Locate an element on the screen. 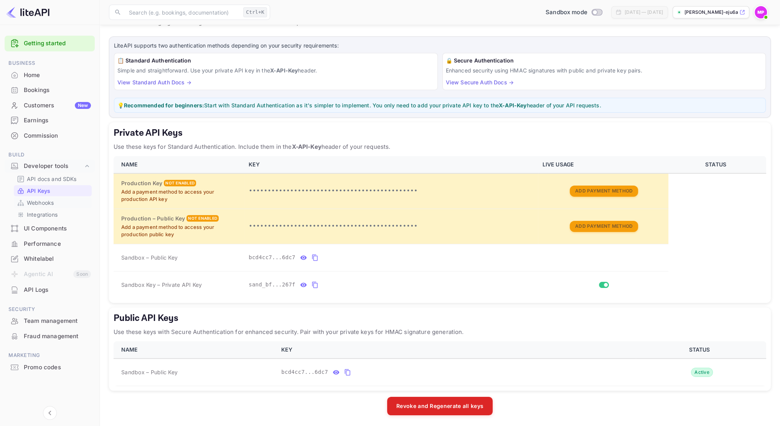  a: CustomersNew is located at coordinates (49, 105).